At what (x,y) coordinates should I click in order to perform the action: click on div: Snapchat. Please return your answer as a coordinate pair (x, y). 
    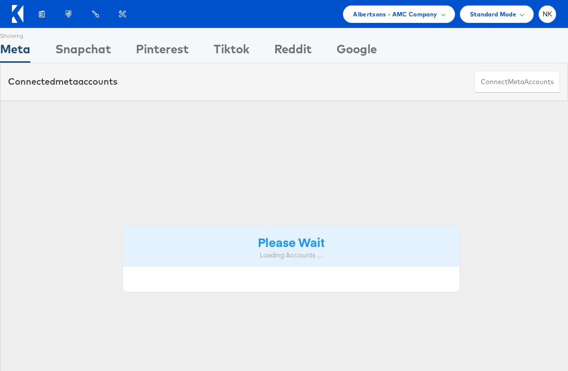
    Looking at the image, I should click on (83, 51).